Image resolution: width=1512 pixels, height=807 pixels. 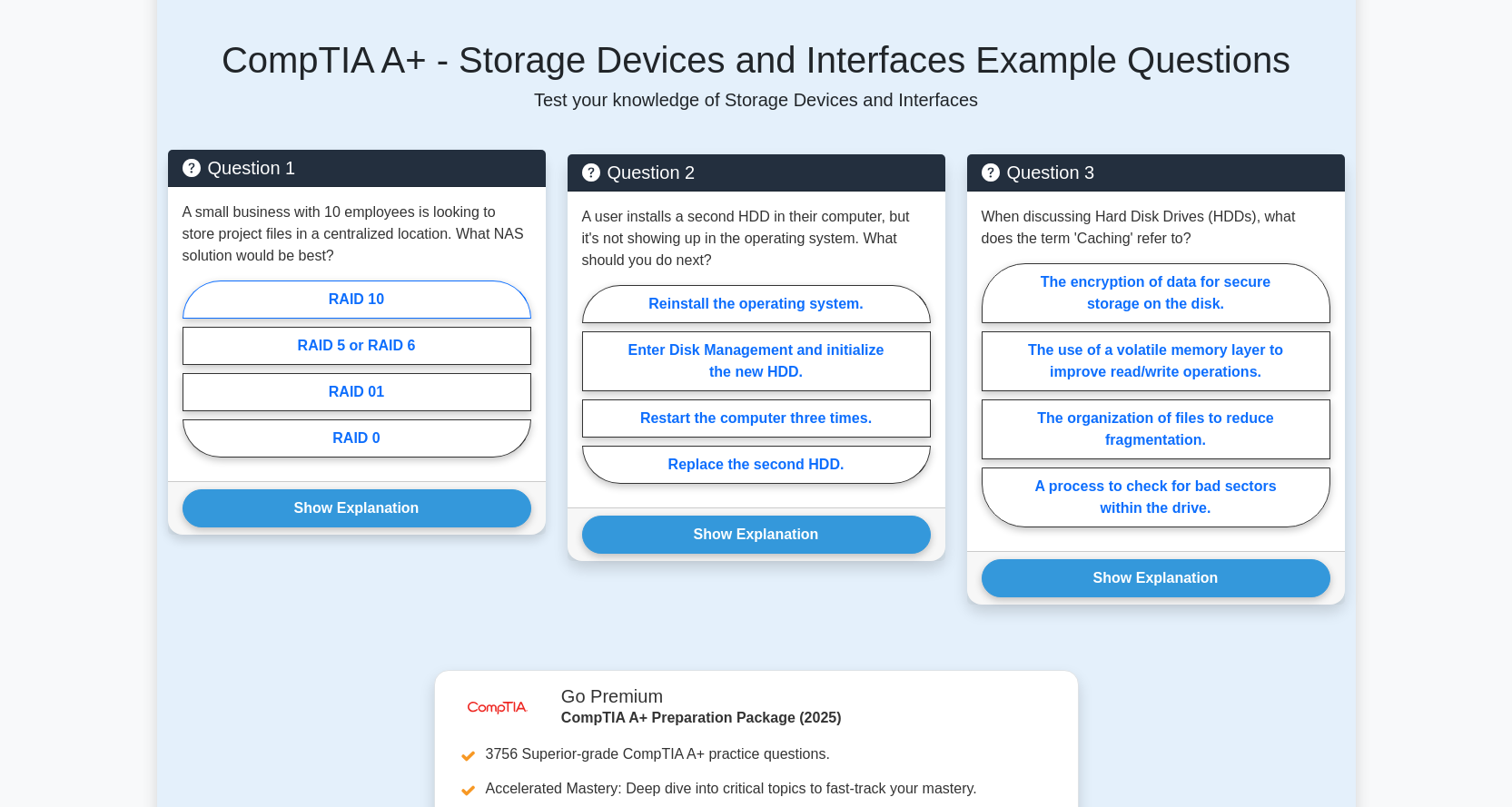 What do you see at coordinates (756, 361) in the screenshot?
I see `label: Enter Disk Management and initialize the new HDD.` at bounding box center [756, 361].